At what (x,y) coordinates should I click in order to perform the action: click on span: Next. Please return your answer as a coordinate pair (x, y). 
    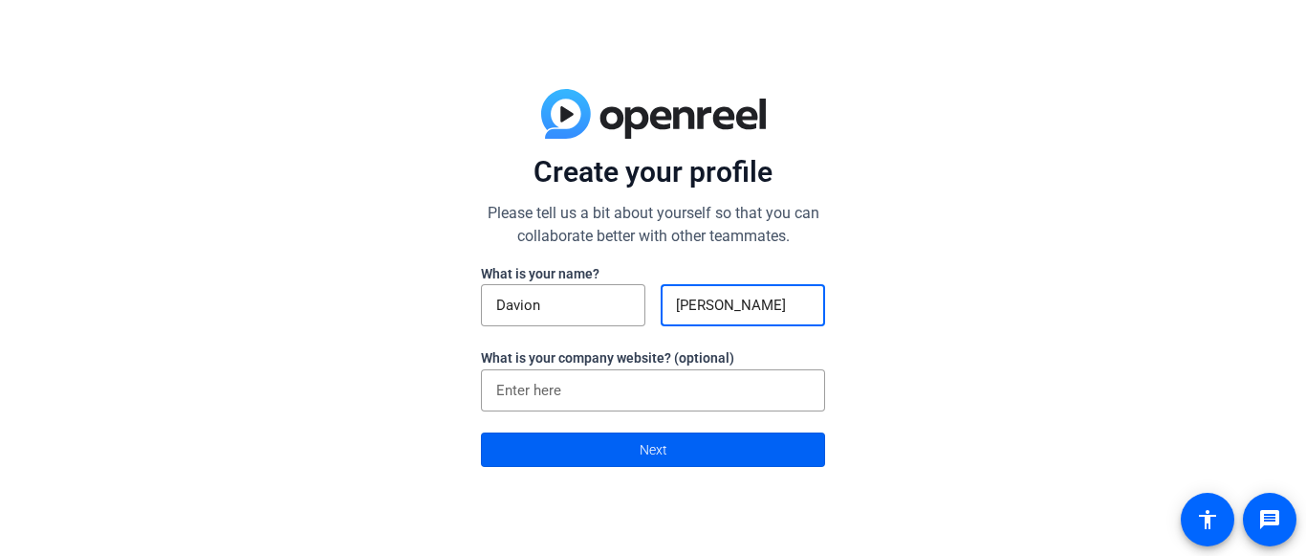
    Looking at the image, I should click on (653, 450).